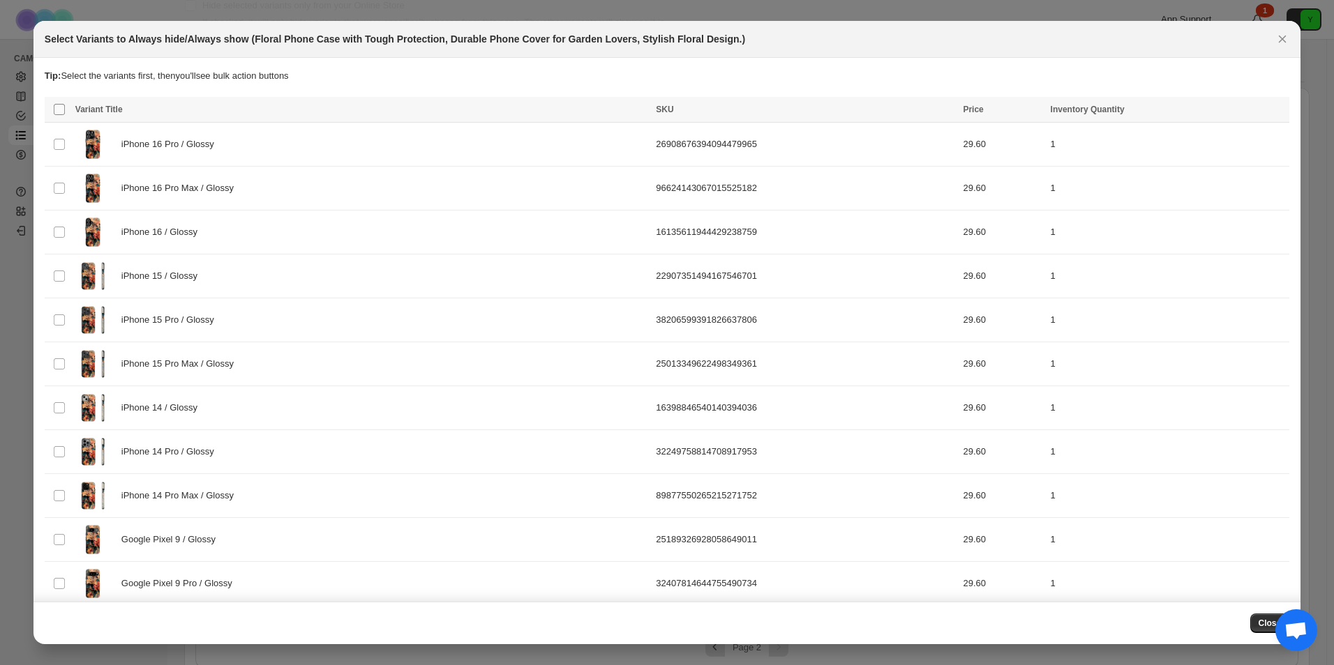 The image size is (1334, 665). What do you see at coordinates (805, 144) in the screenshot?
I see `td: 26908676394094479965` at bounding box center [805, 144].